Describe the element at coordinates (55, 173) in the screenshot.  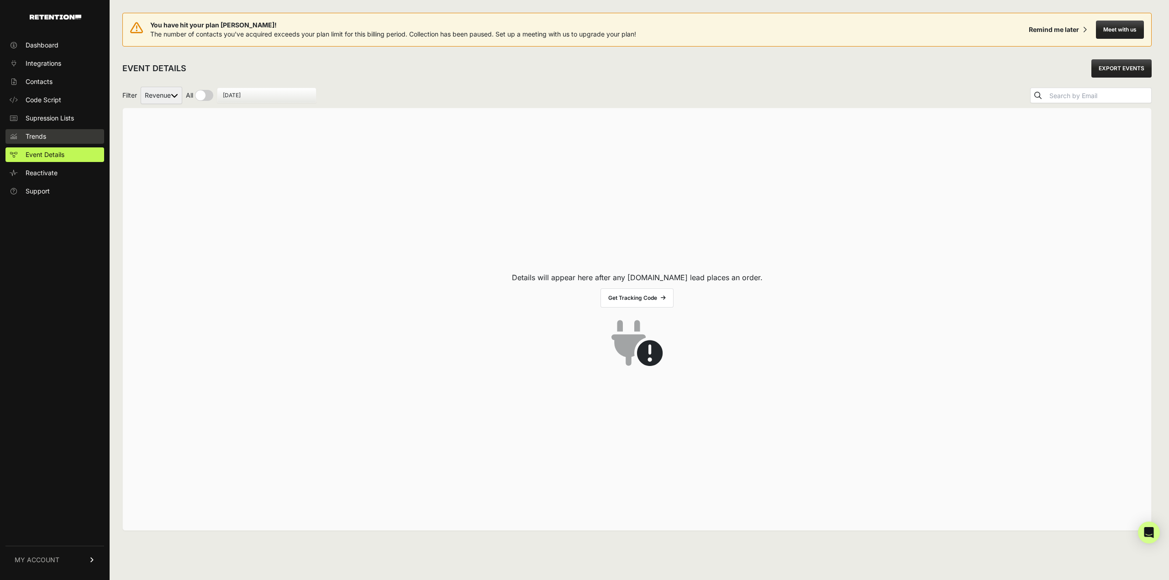
I see `a: Reactivate` at that location.